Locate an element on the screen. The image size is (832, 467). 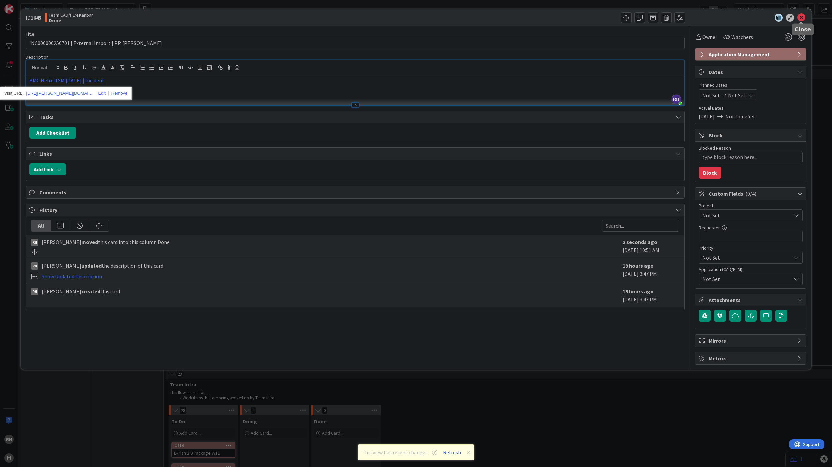
button: Block is located at coordinates (710, 173).